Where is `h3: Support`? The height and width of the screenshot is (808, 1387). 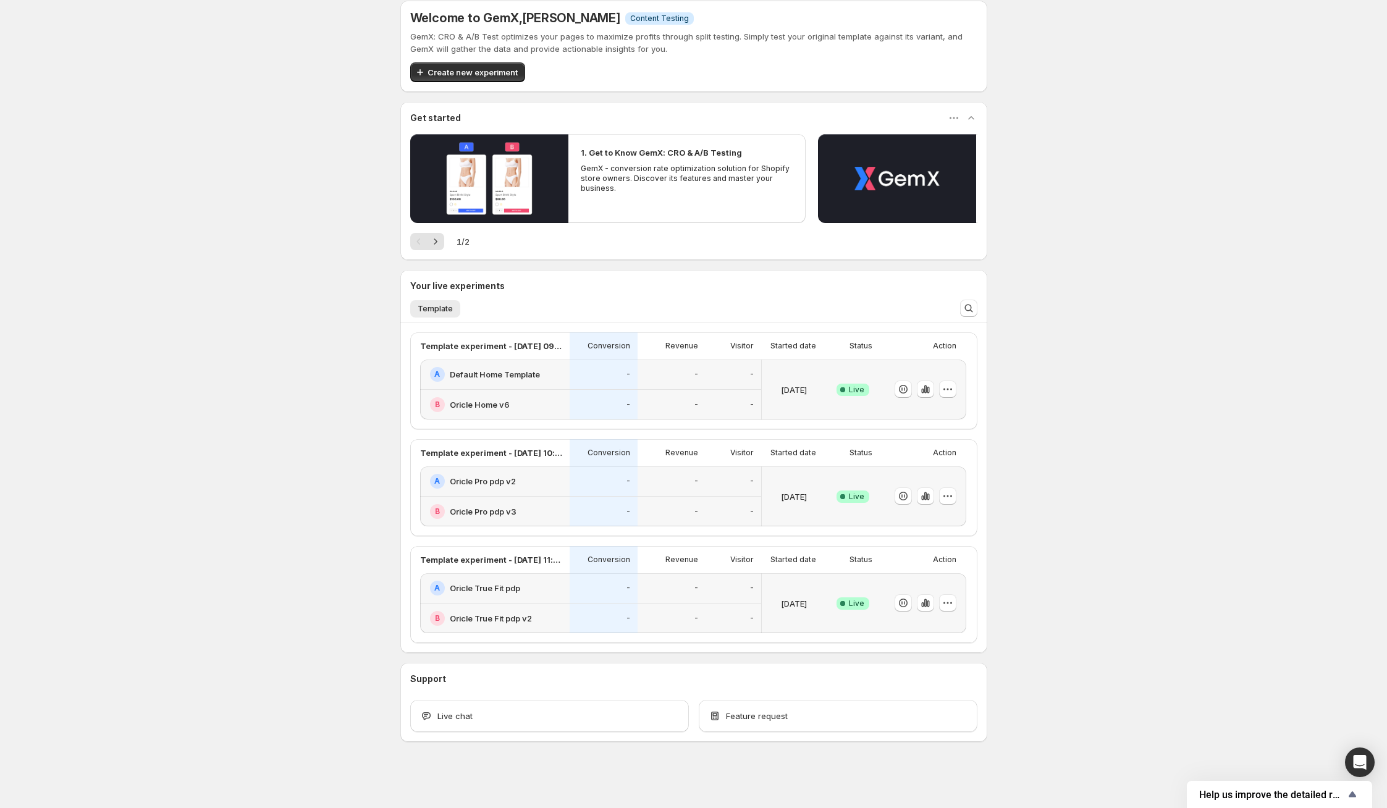
h3: Support is located at coordinates (428, 679).